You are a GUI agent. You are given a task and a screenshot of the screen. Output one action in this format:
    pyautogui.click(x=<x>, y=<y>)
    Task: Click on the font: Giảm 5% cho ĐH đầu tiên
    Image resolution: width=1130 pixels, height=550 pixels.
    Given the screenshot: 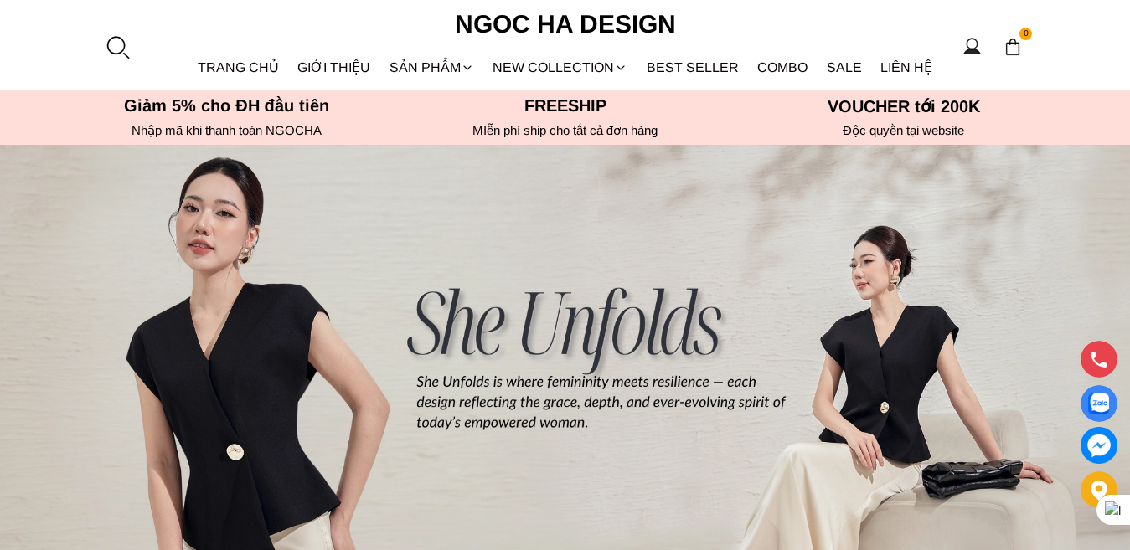 What is the action you would take?
    pyautogui.click(x=226, y=106)
    